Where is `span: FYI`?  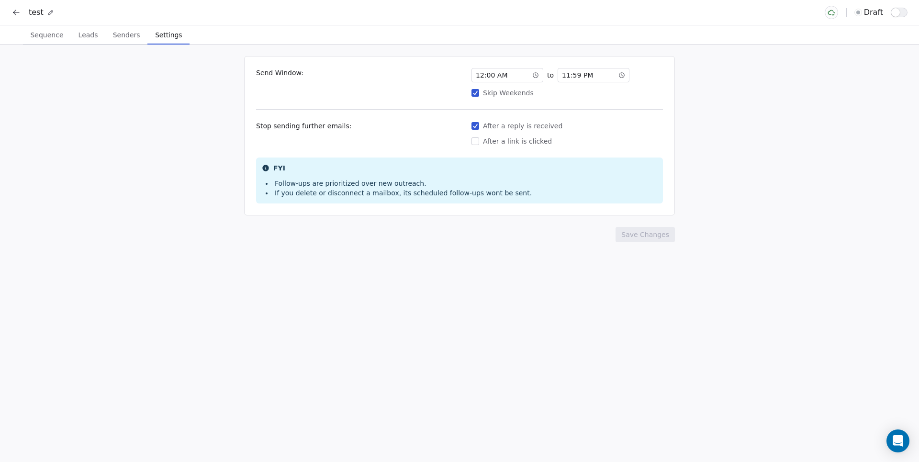
span: FYI is located at coordinates (279, 168).